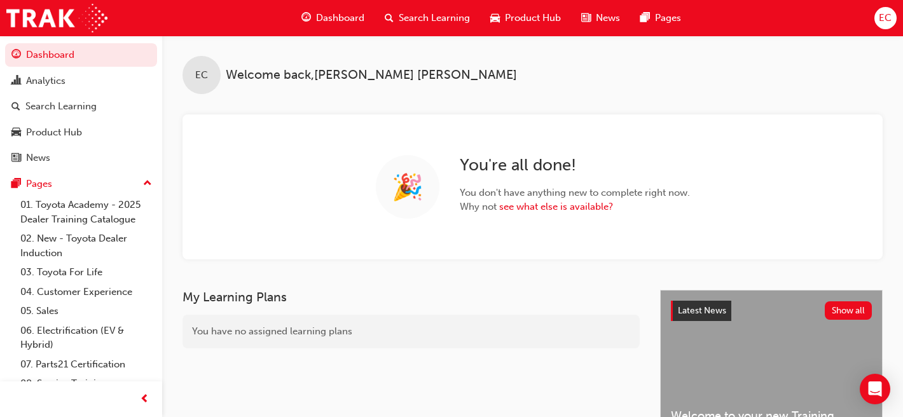  I want to click on a: Trak, so click(57, 18).